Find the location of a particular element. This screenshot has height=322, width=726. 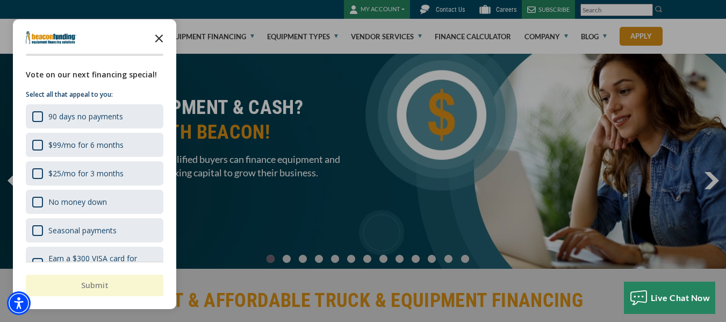

img: Company logo is located at coordinates (51, 38).